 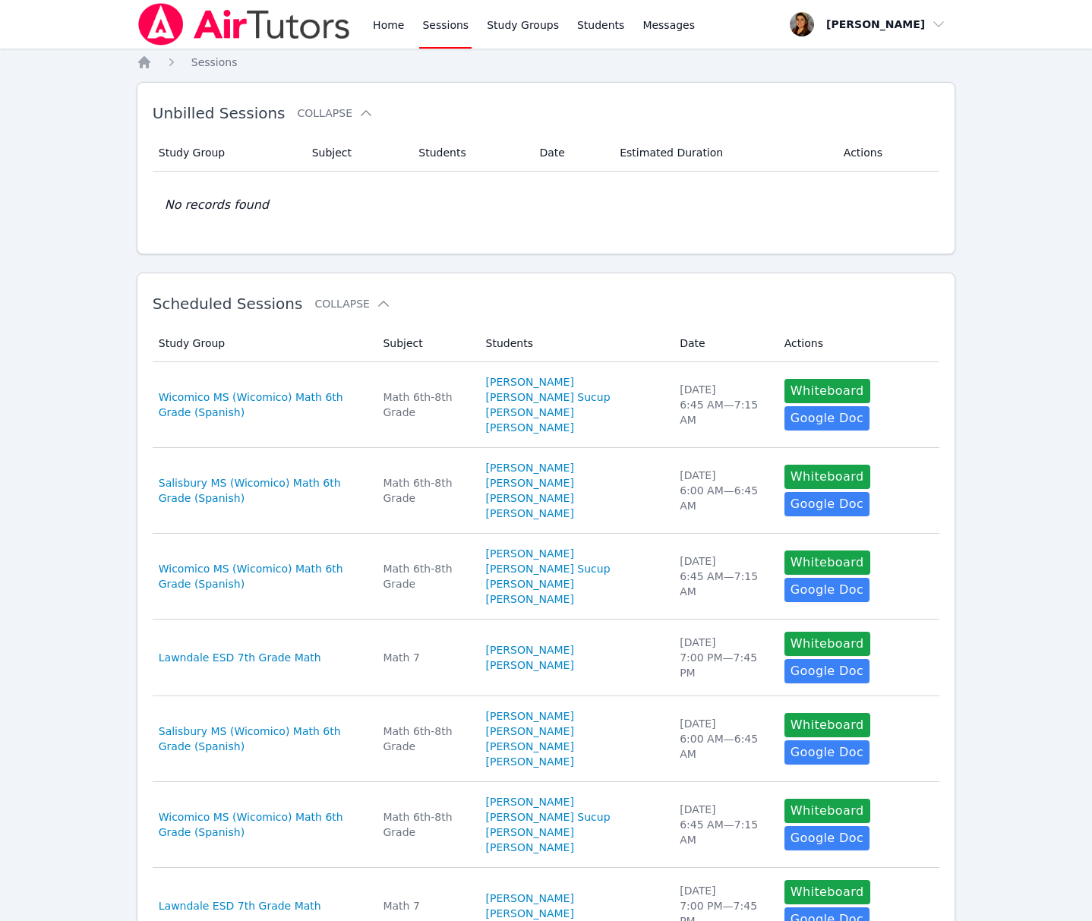 I want to click on span: Sessions, so click(x=214, y=62).